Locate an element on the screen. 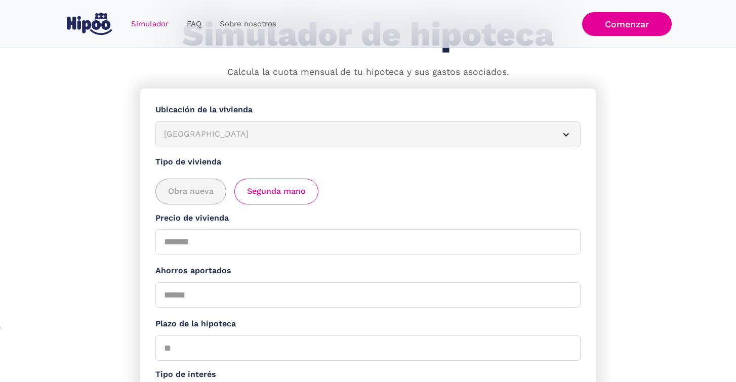  label: Precio de vivienda is located at coordinates (368, 218).